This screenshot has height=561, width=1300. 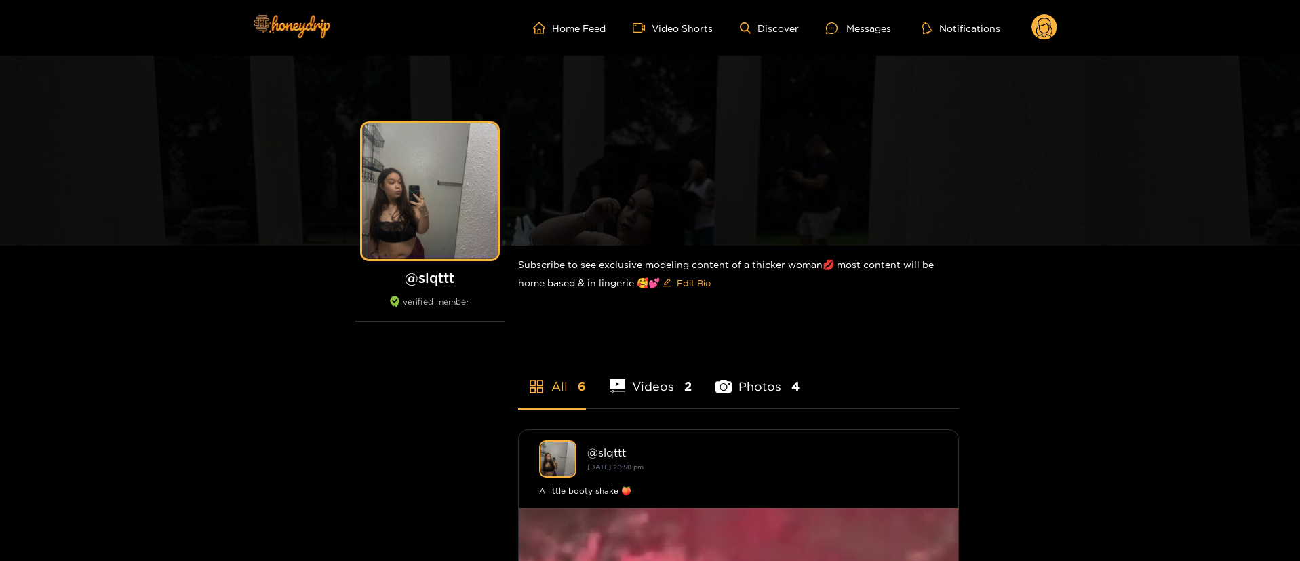 I want to click on div: A little booty shake 🍑, so click(x=738, y=491).